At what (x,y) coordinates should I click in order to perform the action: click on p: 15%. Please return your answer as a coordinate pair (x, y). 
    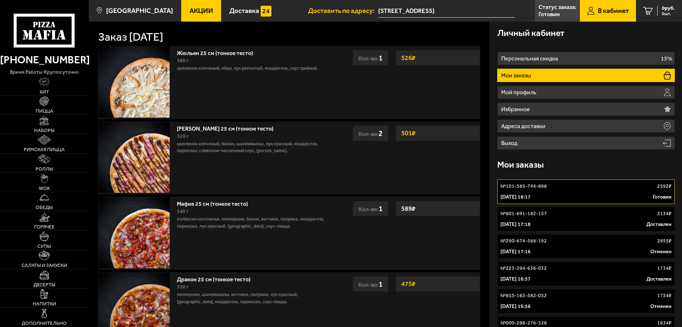
    Looking at the image, I should click on (667, 59).